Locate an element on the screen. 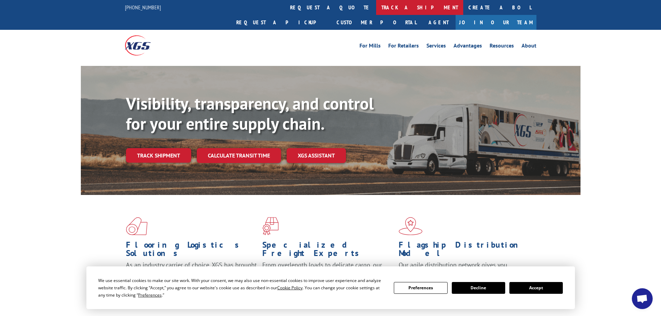 The image size is (661, 316). button: Accept is located at coordinates (536, 288).